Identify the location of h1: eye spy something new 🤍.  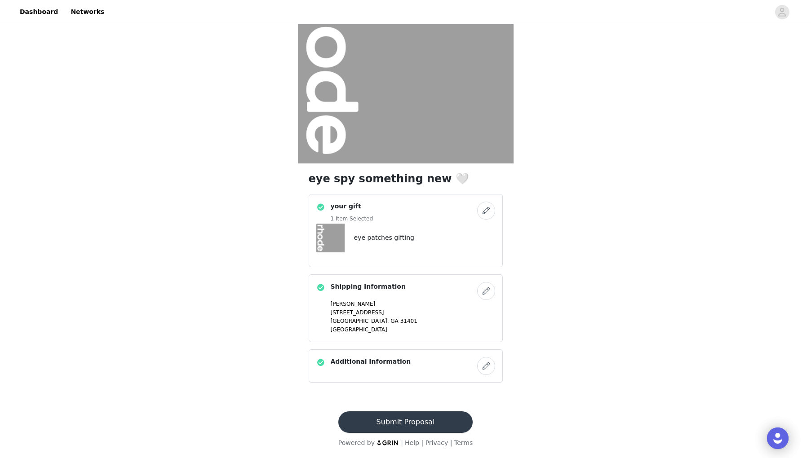
(406, 179).